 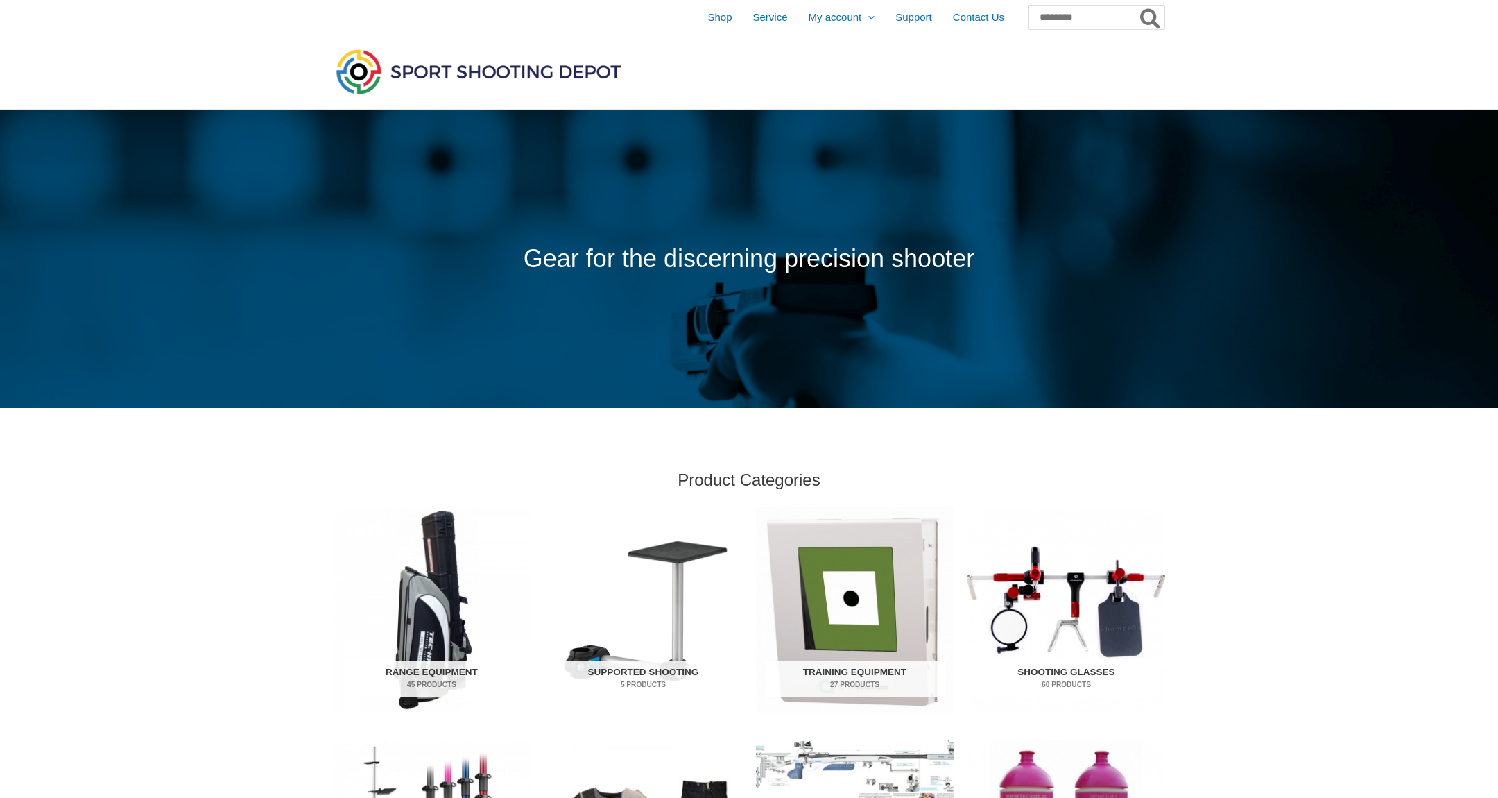 What do you see at coordinates (855, 678) in the screenshot?
I see `h2: Training Equipment` at bounding box center [855, 678].